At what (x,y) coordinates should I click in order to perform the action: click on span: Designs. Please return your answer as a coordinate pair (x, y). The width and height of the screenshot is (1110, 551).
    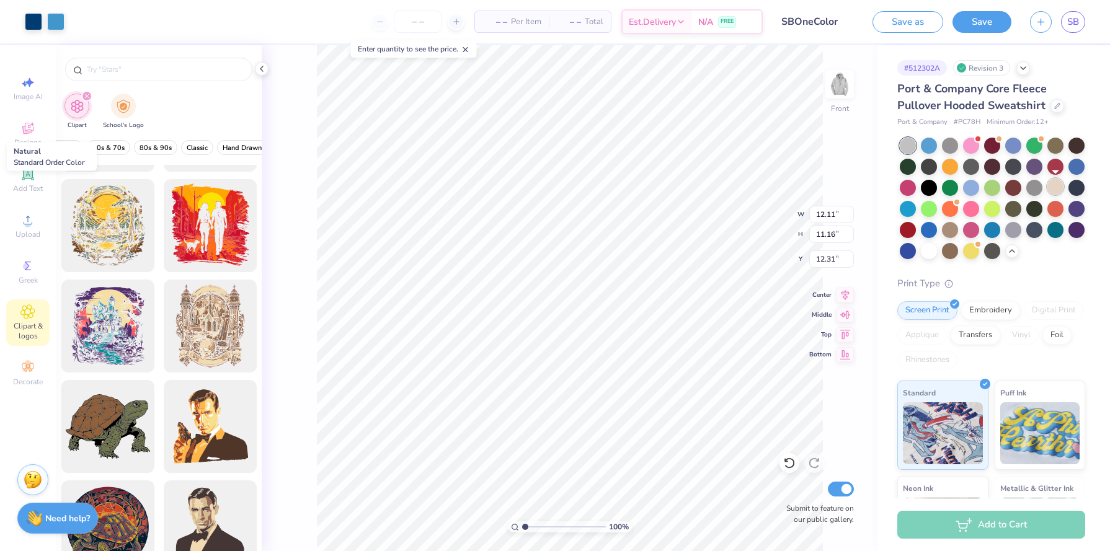
    Looking at the image, I should click on (28, 143).